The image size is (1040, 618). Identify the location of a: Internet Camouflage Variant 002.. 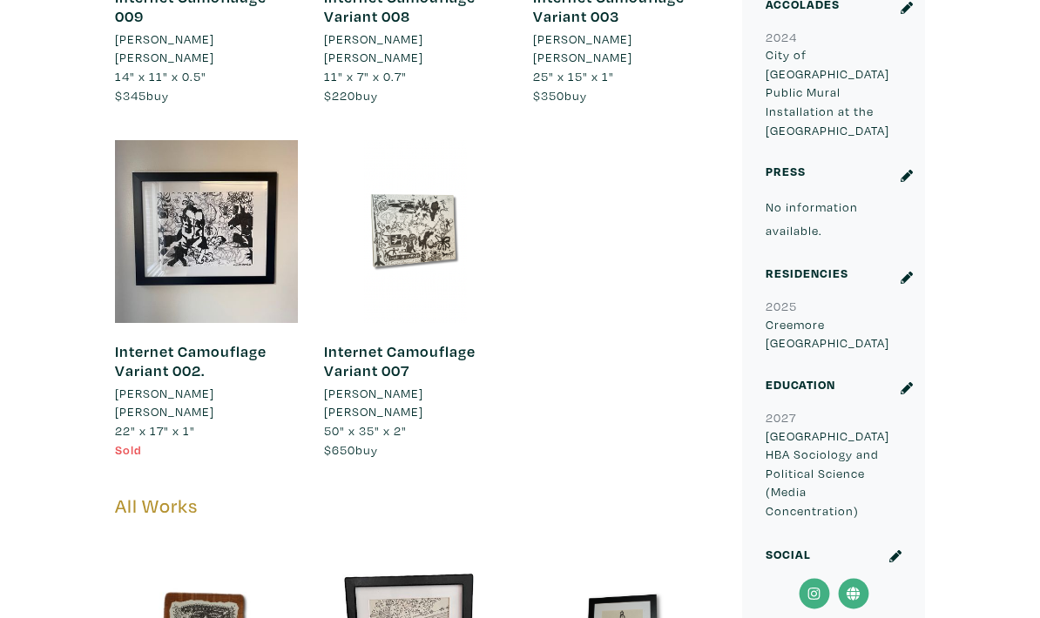
(191, 361).